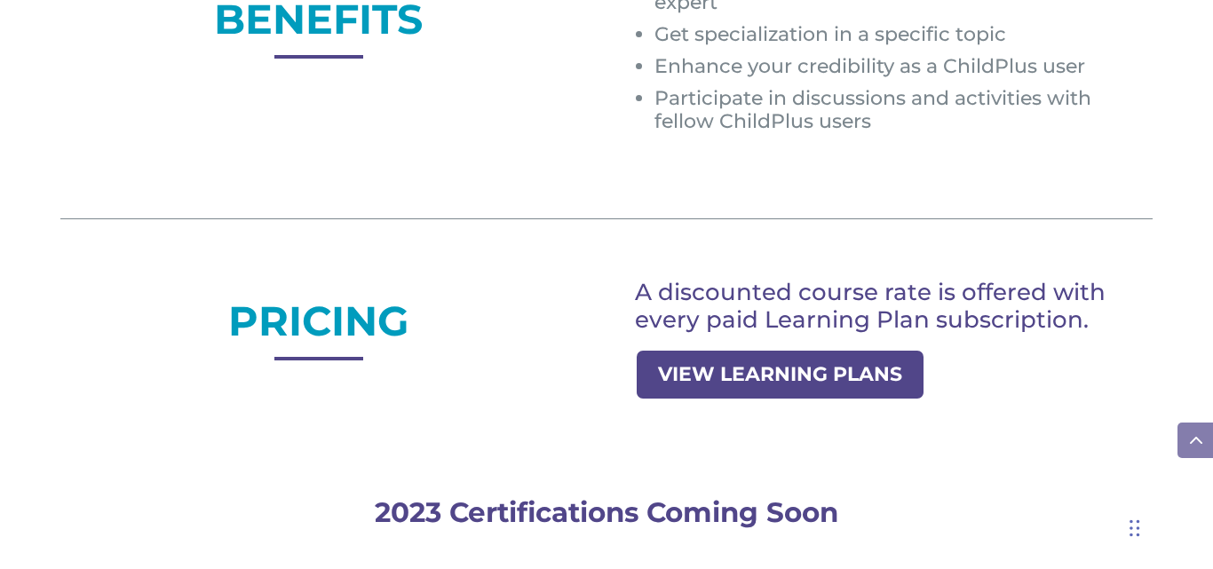  I want to click on div: 2023 Certifications Coming Soon, so click(606, 513).